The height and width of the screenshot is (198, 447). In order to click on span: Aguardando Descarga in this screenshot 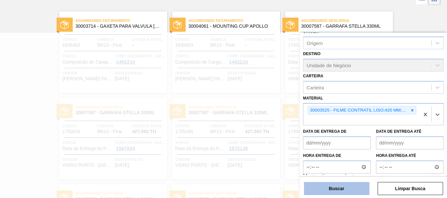, I will do `click(347, 21)`.